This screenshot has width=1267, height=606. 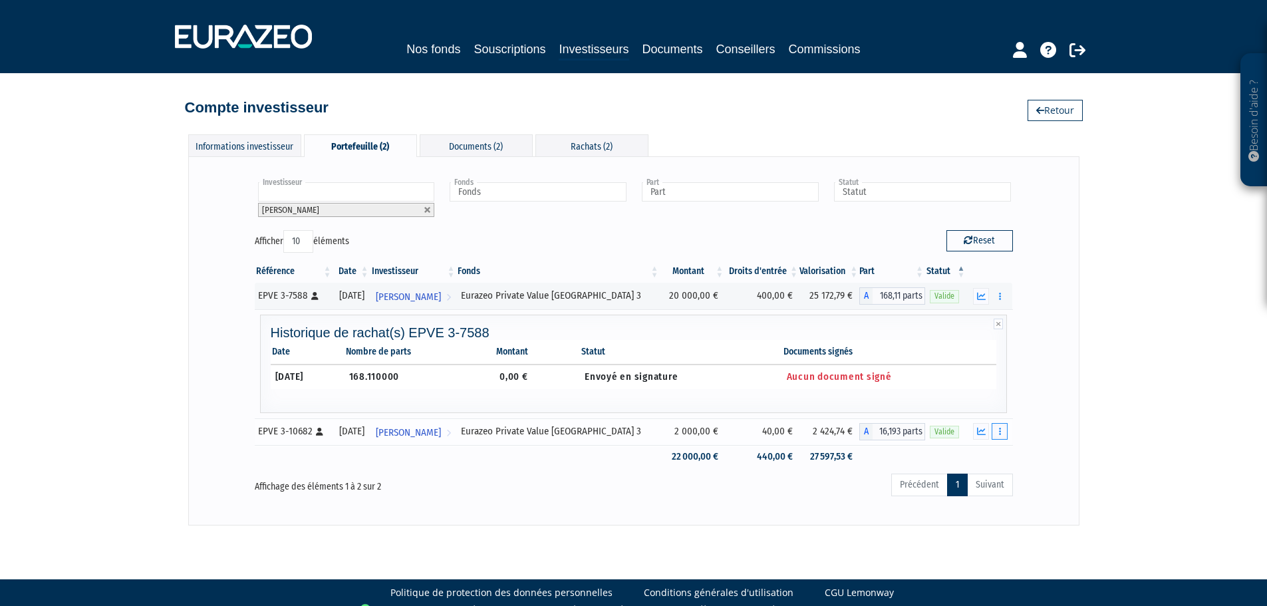 I want to click on td: 400,00 €, so click(x=762, y=296).